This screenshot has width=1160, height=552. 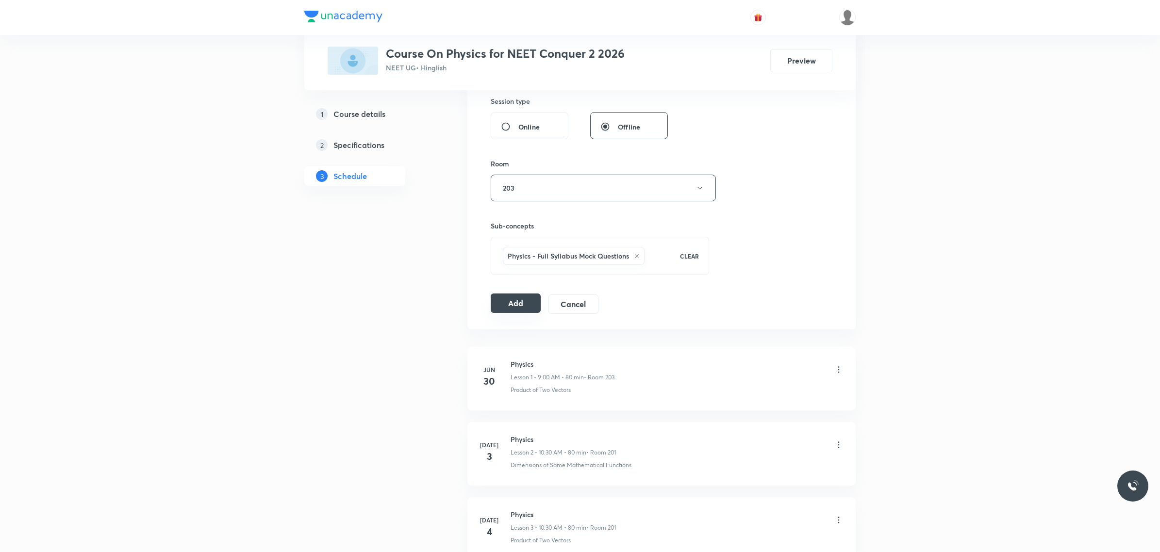 What do you see at coordinates (529, 127) in the screenshot?
I see `span: Online` at bounding box center [529, 127].